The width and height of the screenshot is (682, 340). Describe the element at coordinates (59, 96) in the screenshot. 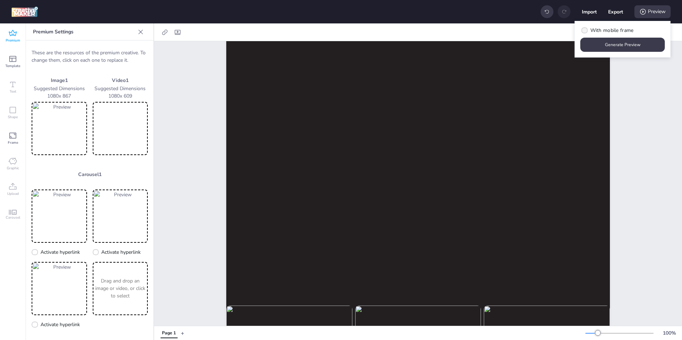

I see `p: 1080 x 867` at that location.